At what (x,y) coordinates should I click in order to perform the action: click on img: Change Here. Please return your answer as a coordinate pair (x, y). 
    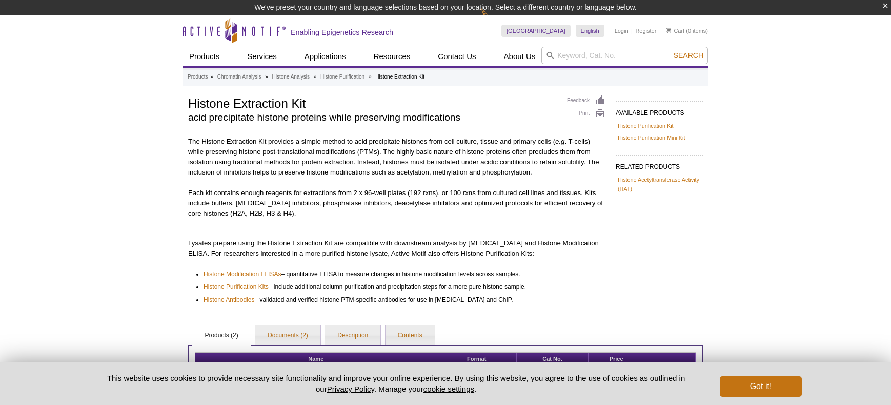
    Looking at the image, I should click on (494, 19).